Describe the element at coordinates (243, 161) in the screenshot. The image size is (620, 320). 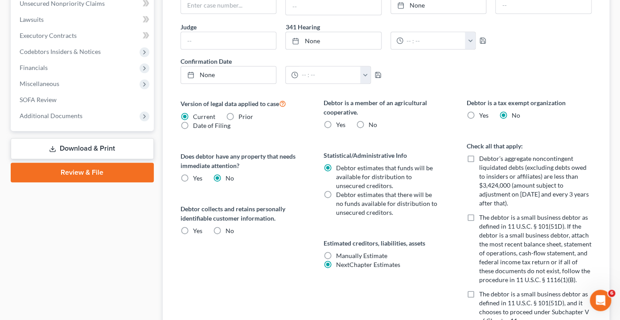
I see `label: Does debtor have any property that needs immediate attention?` at that location.